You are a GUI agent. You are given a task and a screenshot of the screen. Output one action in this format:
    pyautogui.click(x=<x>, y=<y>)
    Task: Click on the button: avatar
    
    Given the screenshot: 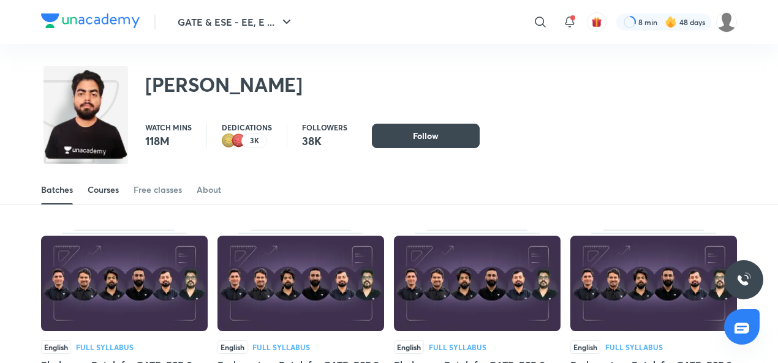 What is the action you would take?
    pyautogui.click(x=597, y=22)
    